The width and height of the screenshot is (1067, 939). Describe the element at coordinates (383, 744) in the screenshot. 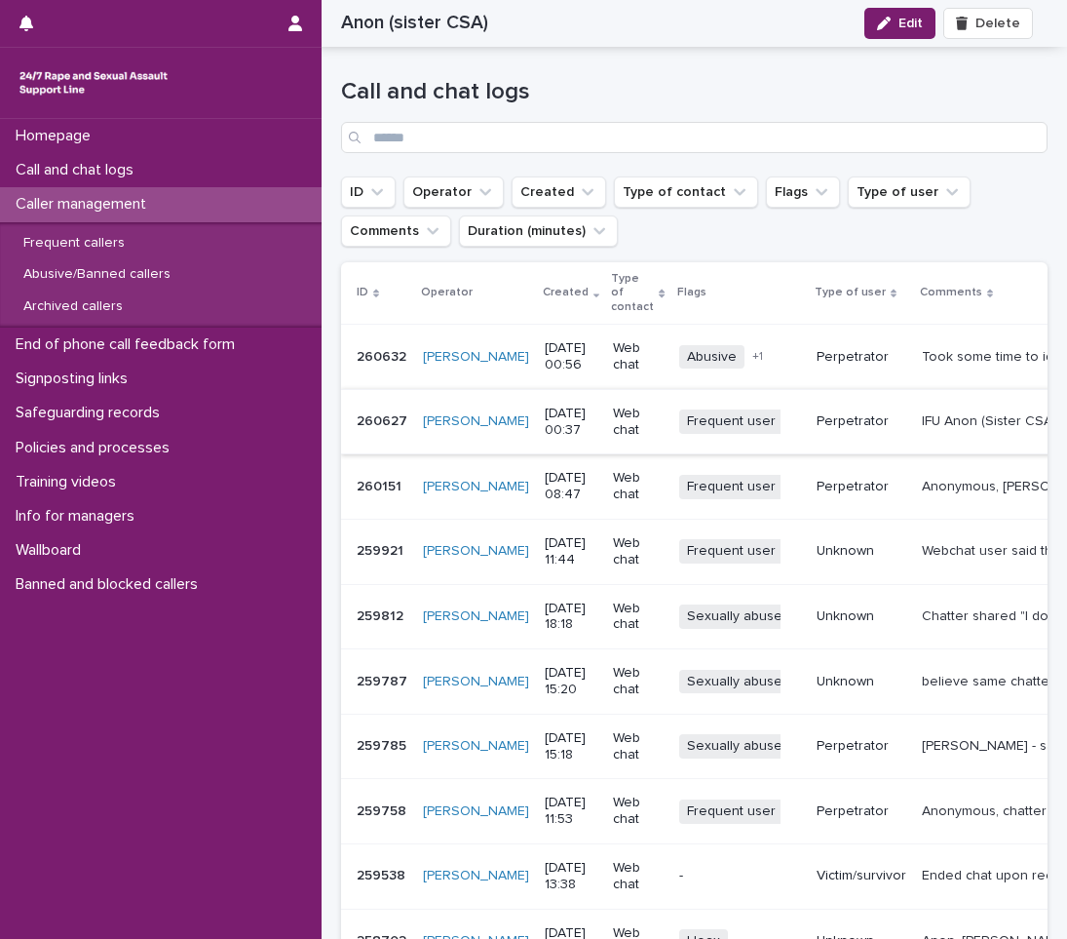

I see `p: 259785` at that location.